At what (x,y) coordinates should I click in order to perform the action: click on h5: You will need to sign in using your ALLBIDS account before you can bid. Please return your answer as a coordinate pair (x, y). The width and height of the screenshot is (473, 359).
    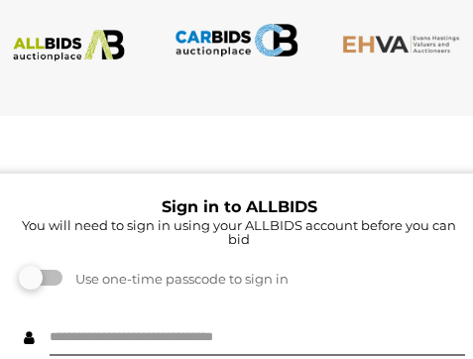
    Looking at the image, I should click on (239, 232).